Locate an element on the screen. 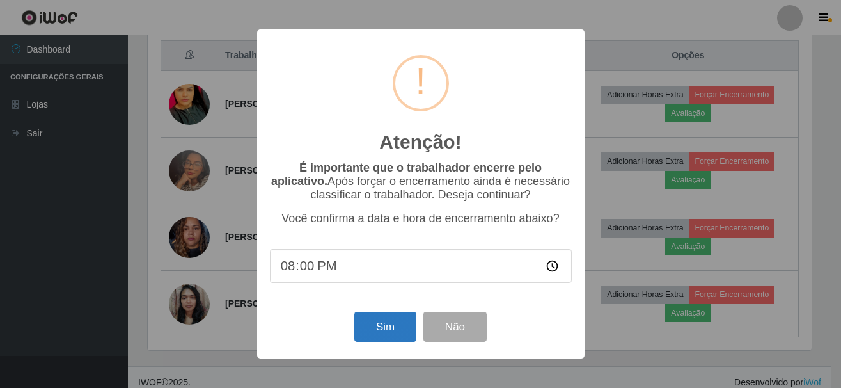 This screenshot has height=388, width=841. button: Não is located at coordinates (455, 326).